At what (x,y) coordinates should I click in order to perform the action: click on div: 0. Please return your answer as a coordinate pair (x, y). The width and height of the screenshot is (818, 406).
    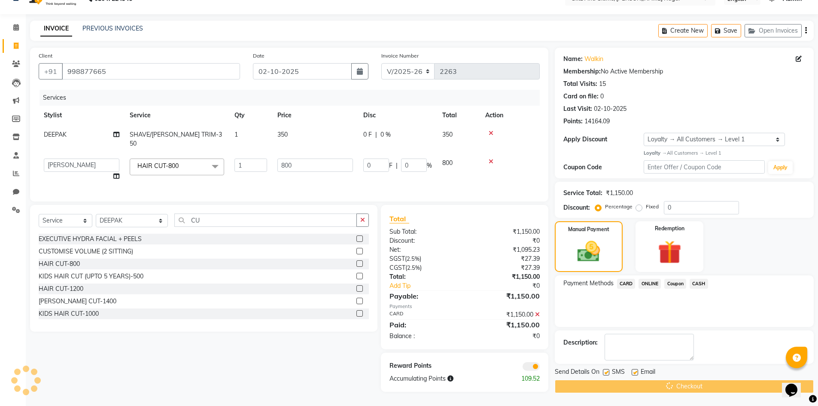
    Looking at the image, I should click on (602, 96).